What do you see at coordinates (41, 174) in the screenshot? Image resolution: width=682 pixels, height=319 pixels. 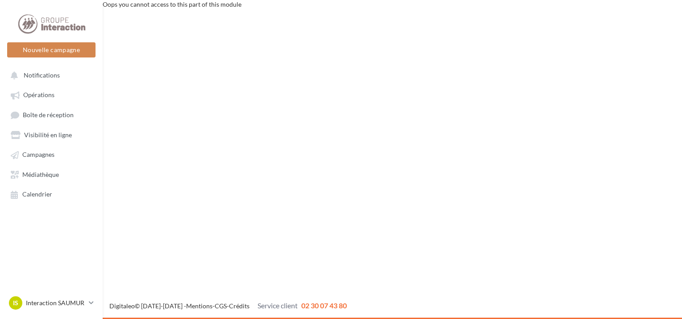 I see `span: Médiathèque` at bounding box center [41, 174].